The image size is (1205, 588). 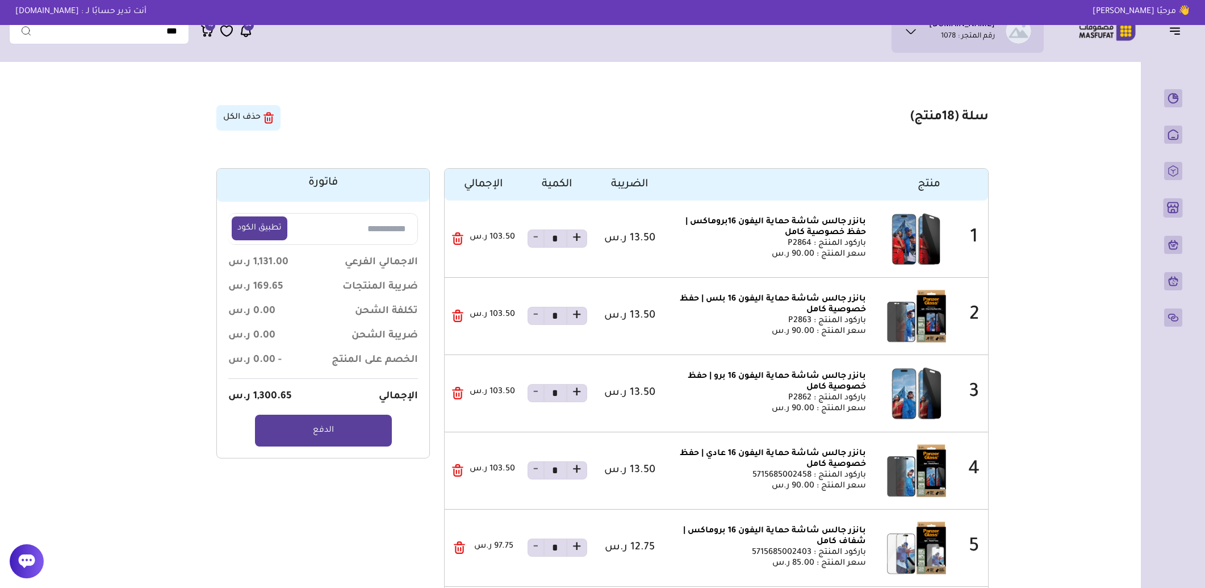 I want to click on span: سعر المنتج : 85.00 ر.س, so click(x=819, y=563).